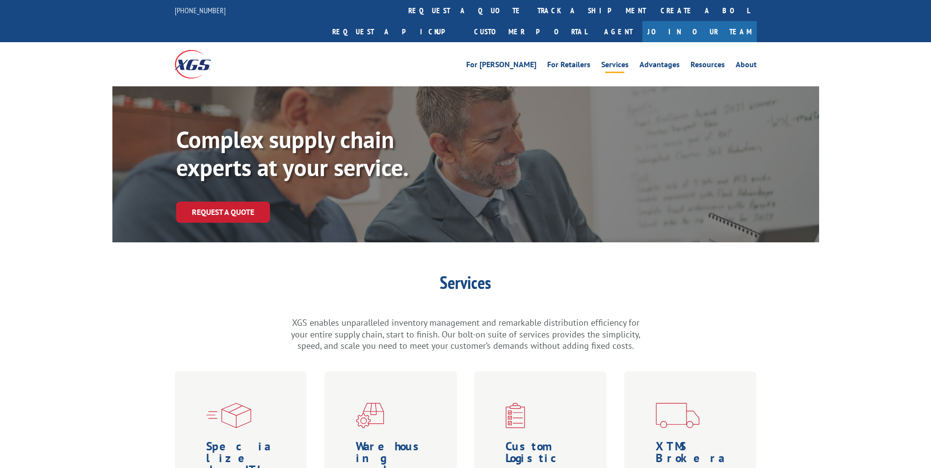  What do you see at coordinates (660, 66) in the screenshot?
I see `a: Advantages` at bounding box center [660, 66].